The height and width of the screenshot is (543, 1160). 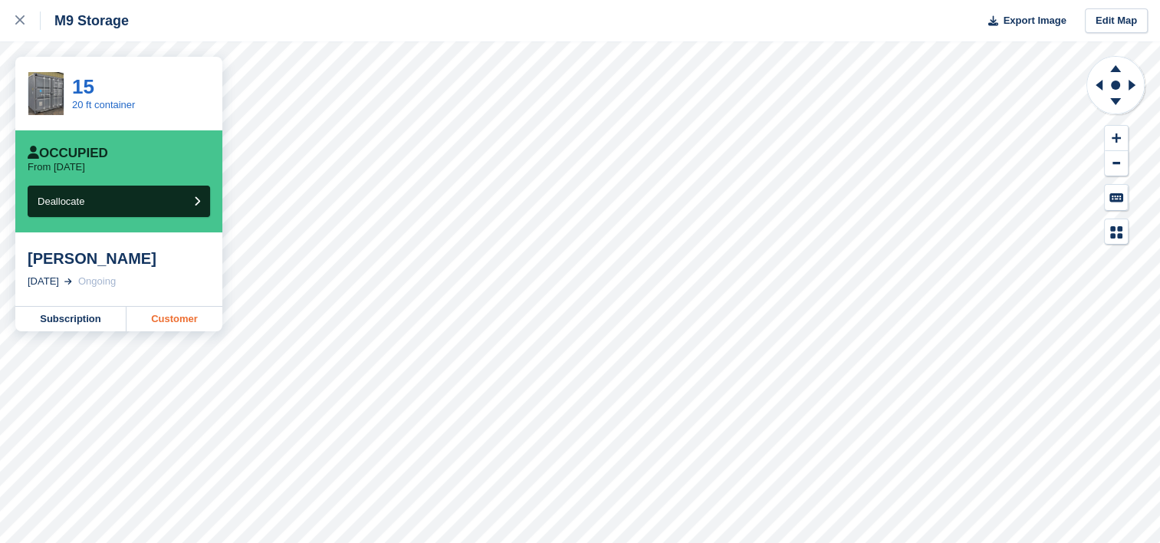 What do you see at coordinates (1117, 138) in the screenshot?
I see `button: Zoom In` at bounding box center [1117, 138].